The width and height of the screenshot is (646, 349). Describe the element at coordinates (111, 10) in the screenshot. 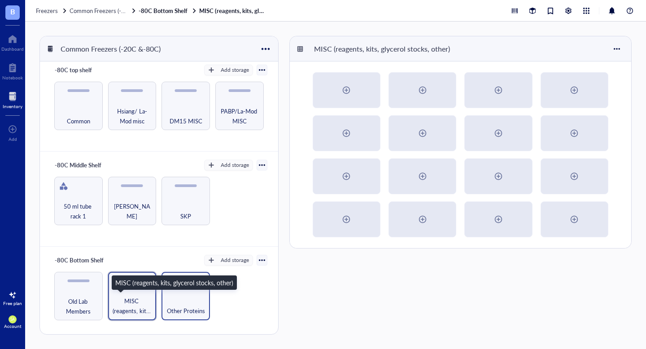

I see `span: Common Freezers (-20C &-80C)` at that location.